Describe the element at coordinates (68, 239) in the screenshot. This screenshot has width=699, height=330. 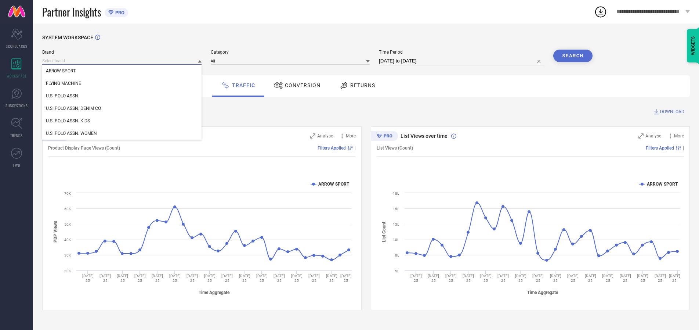
I see `text: 40K` at that location.